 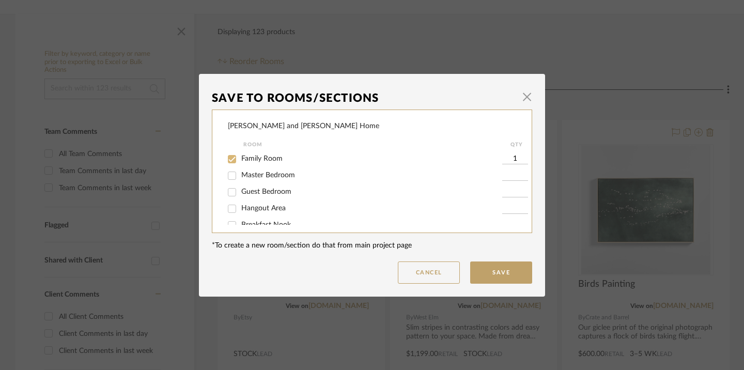 What do you see at coordinates (527, 97) in the screenshot?
I see `button: Close` at bounding box center [527, 97].